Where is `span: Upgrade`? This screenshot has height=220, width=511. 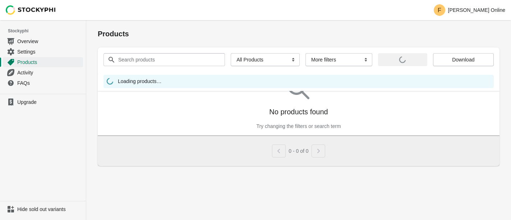
span: Upgrade is located at coordinates (49, 102).